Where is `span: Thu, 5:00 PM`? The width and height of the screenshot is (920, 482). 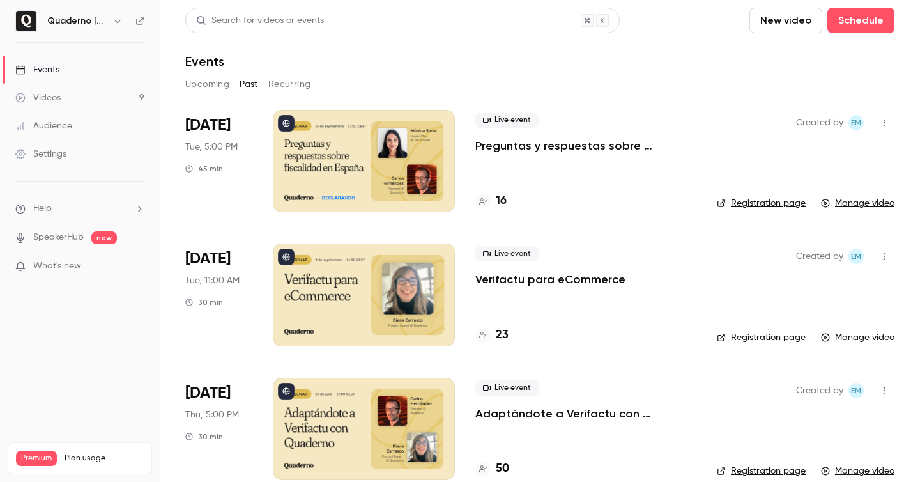 span: Thu, 5:00 PM is located at coordinates (212, 415).